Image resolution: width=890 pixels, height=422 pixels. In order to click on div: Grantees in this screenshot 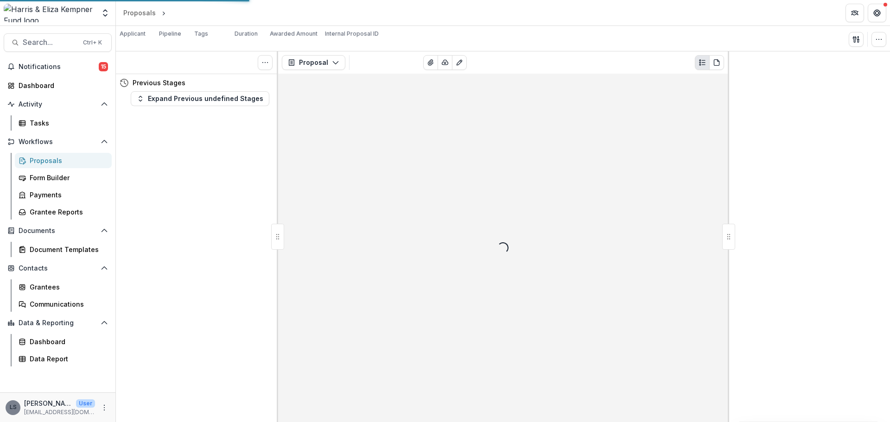, I will do `click(67, 287)`.